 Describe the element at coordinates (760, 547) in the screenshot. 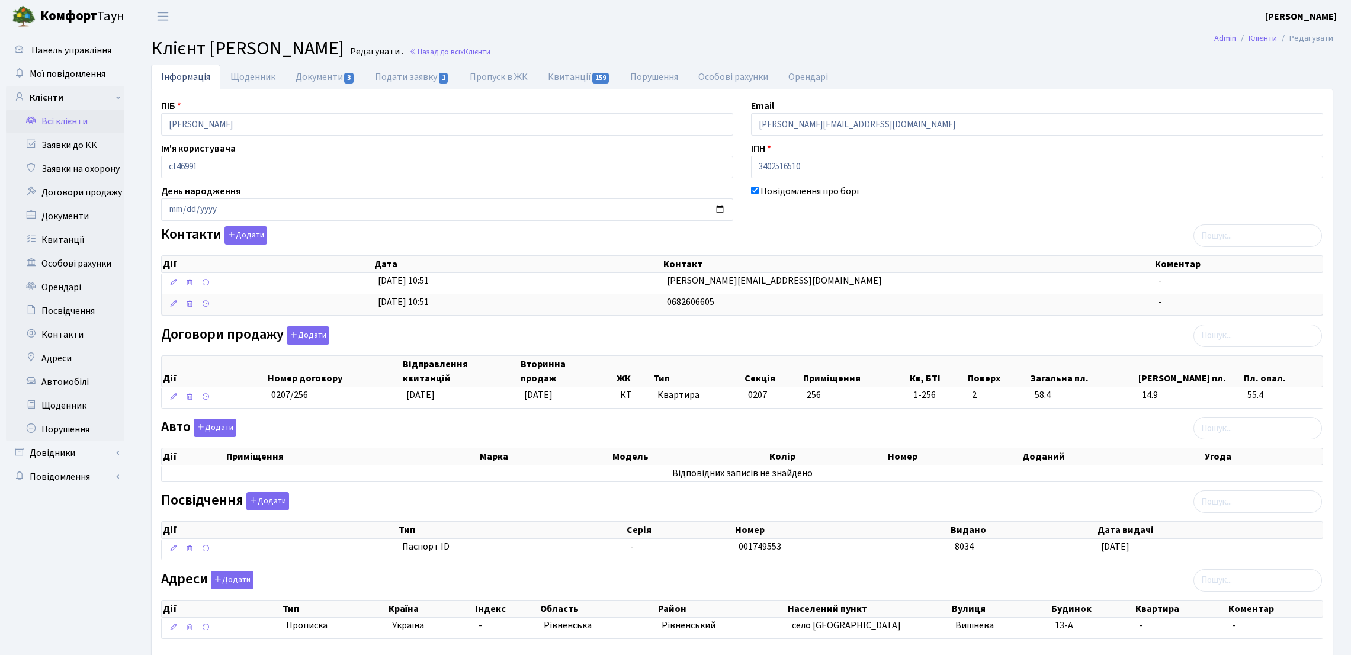

I see `span: 001749553` at that location.